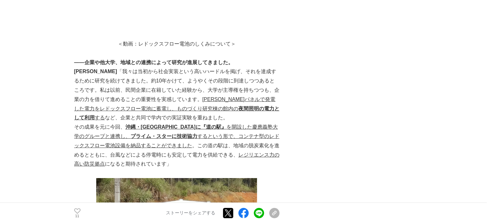 Image resolution: width=488 pixels, height=223 pixels. I want to click on u: するという形で、コンテナ型のレドックスフロー電池設備を納品することができました, so click(177, 141).